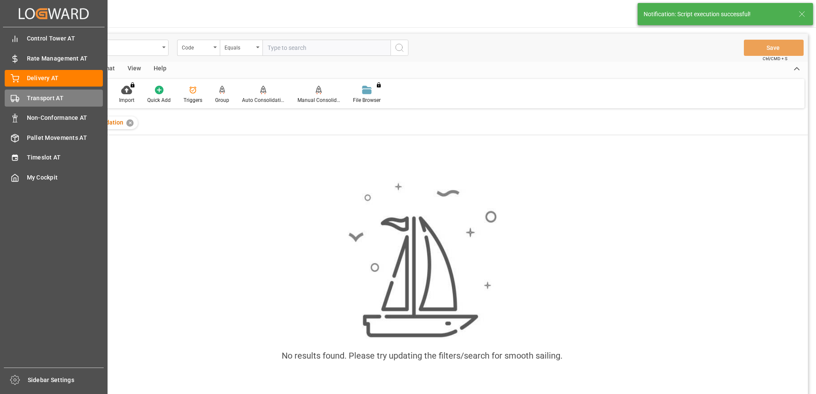  Describe the element at coordinates (65, 138) in the screenshot. I see `span: Pallet Movements AT` at that location.